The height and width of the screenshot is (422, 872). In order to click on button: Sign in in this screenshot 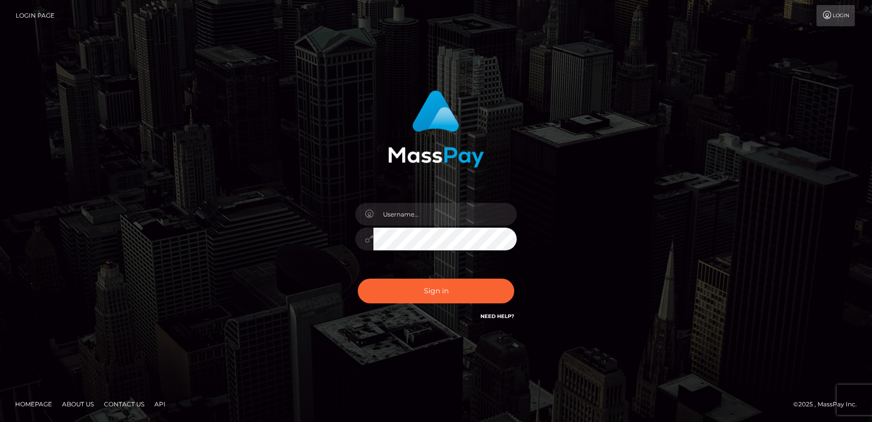, I will do `click(436, 291)`.